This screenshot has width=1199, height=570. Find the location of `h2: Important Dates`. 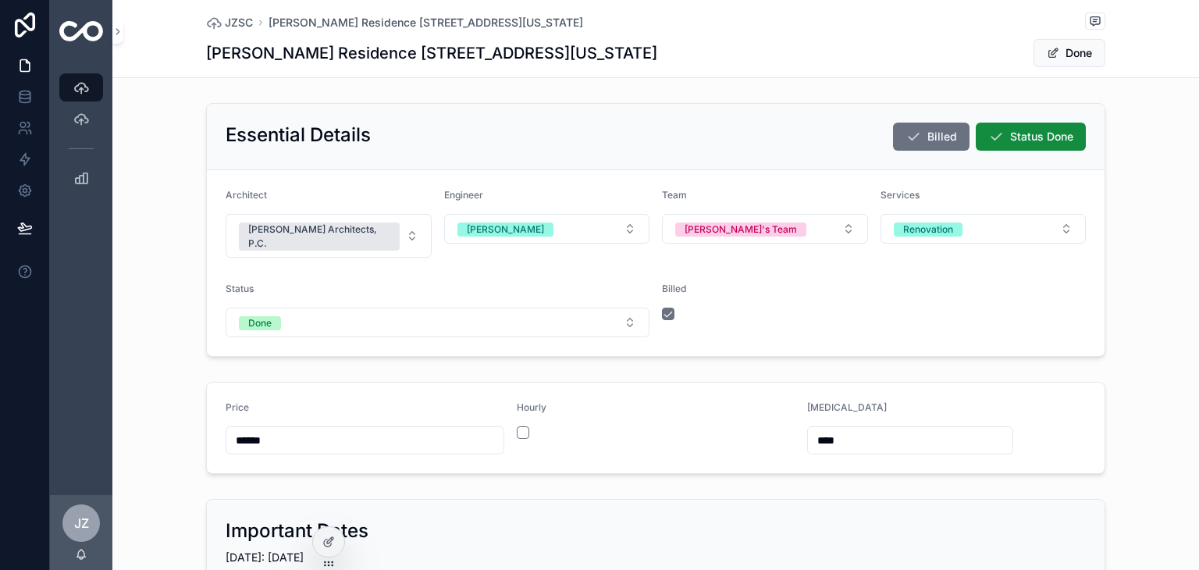

h2: Important Dates is located at coordinates (297, 531).